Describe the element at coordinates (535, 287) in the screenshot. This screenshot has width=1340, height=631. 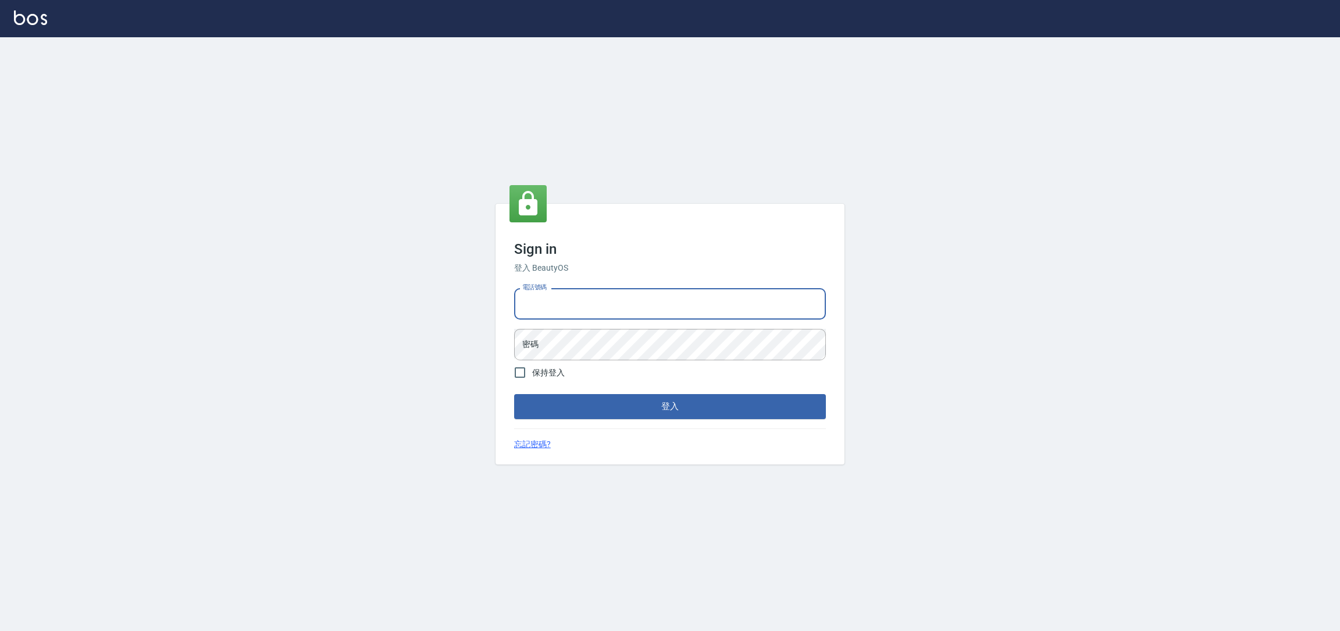
I see `label: 電話號碼` at that location.